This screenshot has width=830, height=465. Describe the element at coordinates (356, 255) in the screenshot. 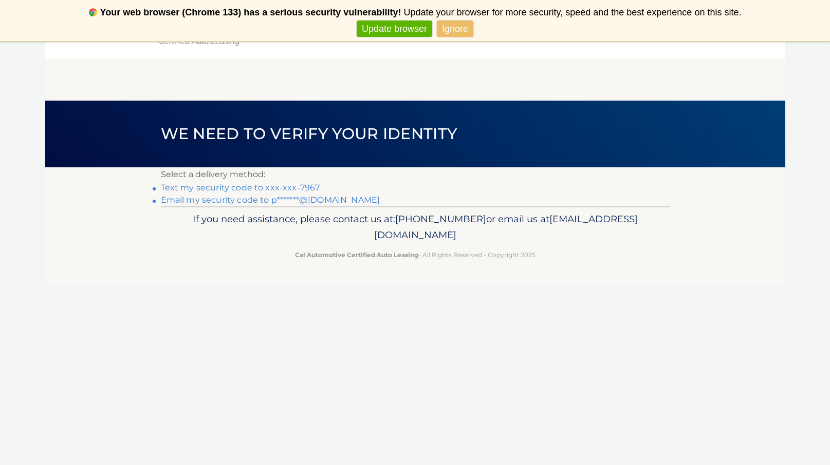

I see `strong: Cal Automotive Certified Auto Leasing` at that location.